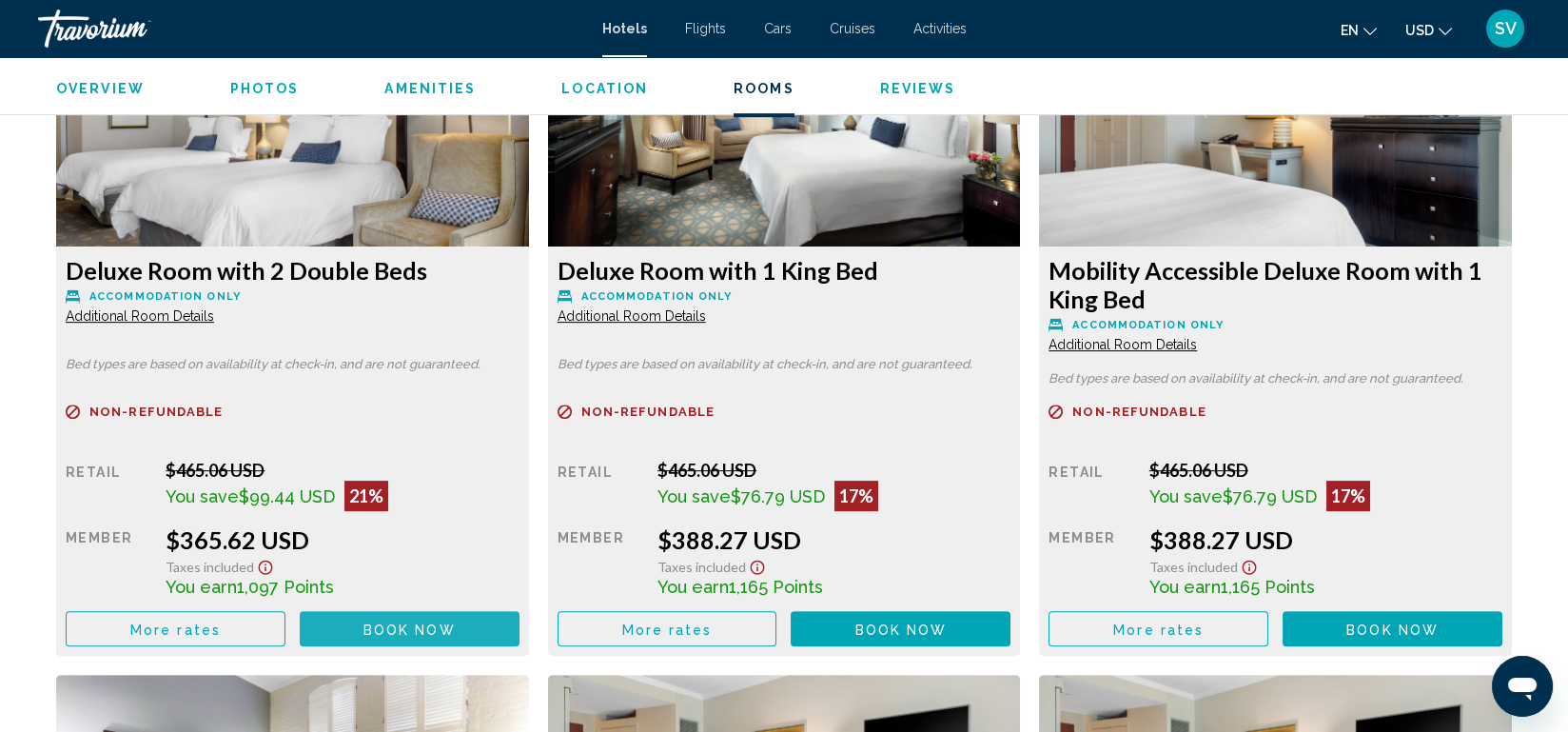 This screenshot has width=1568, height=732. Describe the element at coordinates (285, 586) in the screenshot. I see `span: 1,097 Points` at that location.